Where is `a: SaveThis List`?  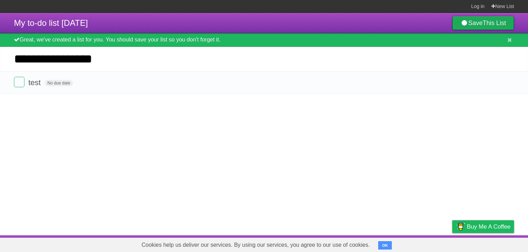
a: SaveThis List is located at coordinates (483, 23).